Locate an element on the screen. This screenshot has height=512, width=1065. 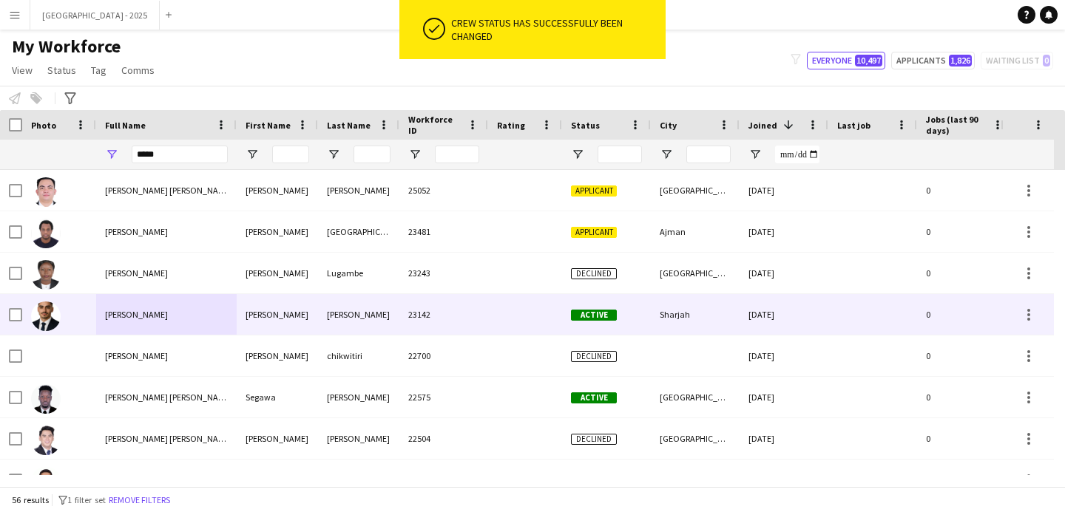
div: Crew status has successfully been changed is located at coordinates (555, 30).